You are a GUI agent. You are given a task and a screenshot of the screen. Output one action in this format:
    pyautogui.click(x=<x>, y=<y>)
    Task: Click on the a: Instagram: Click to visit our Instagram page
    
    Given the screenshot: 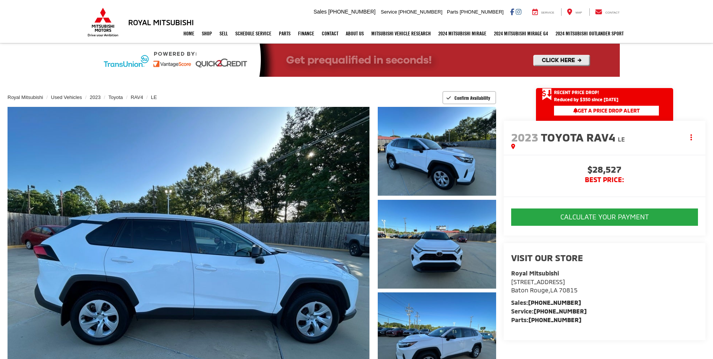 What is the action you would take?
    pyautogui.click(x=518, y=12)
    